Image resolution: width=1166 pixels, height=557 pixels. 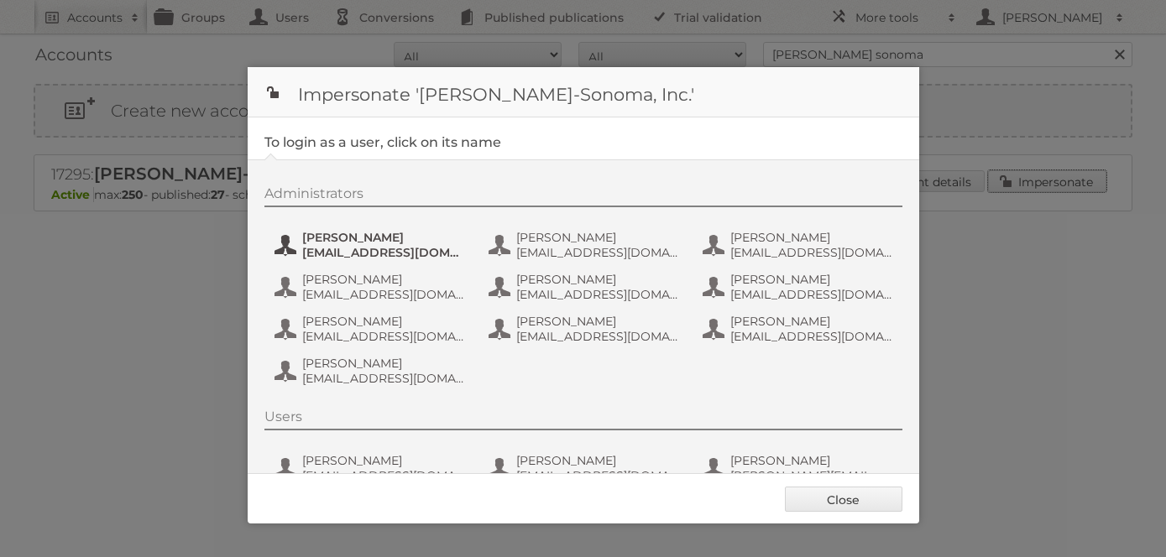 What do you see at coordinates (583, 420) in the screenshot?
I see `div: Users` at bounding box center [583, 420].